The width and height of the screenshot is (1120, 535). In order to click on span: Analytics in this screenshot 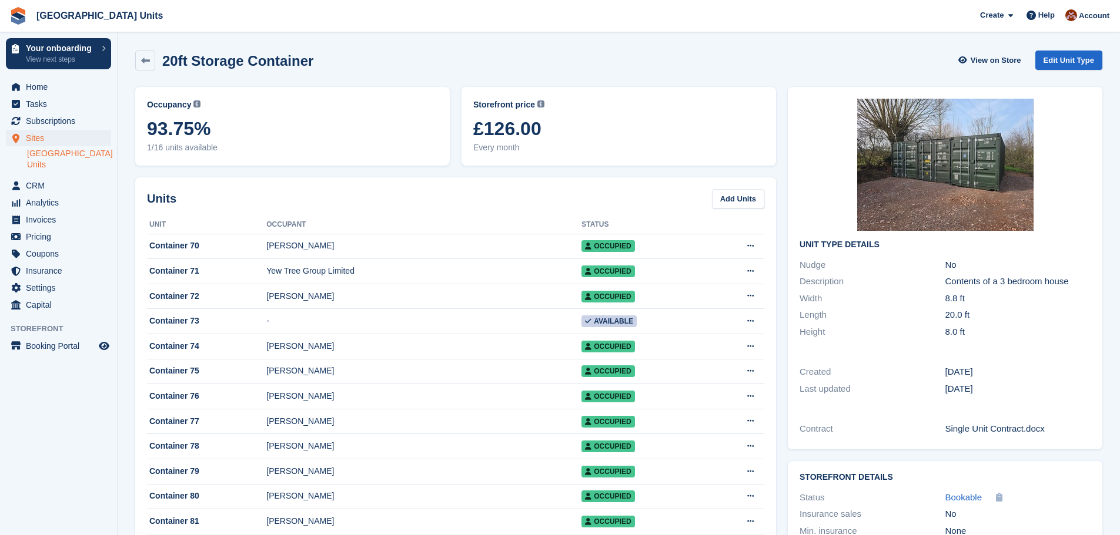, I will do `click(61, 203)`.